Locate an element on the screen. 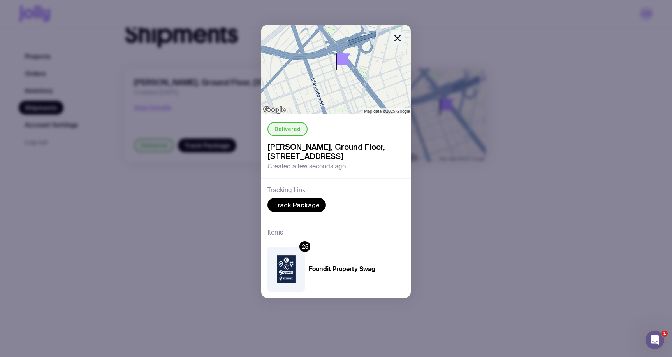  h3: Items is located at coordinates (275, 233).